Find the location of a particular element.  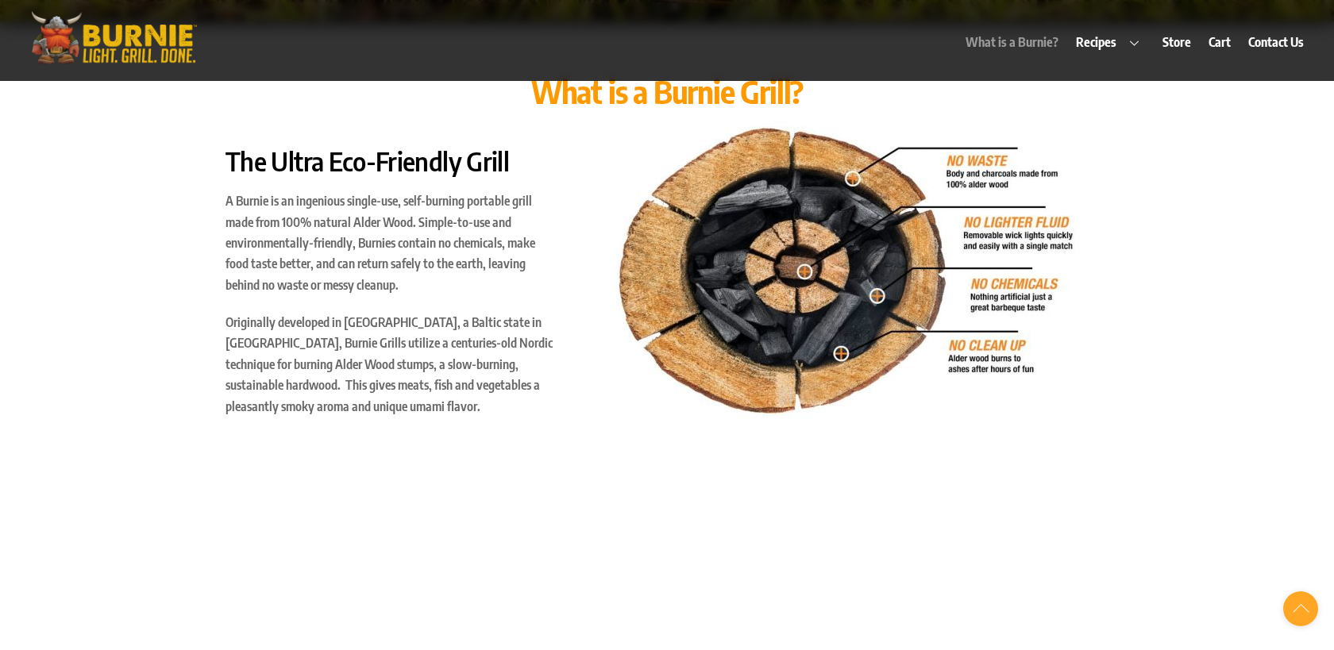

span: What is a Burnie Grill? is located at coordinates (667, 91).